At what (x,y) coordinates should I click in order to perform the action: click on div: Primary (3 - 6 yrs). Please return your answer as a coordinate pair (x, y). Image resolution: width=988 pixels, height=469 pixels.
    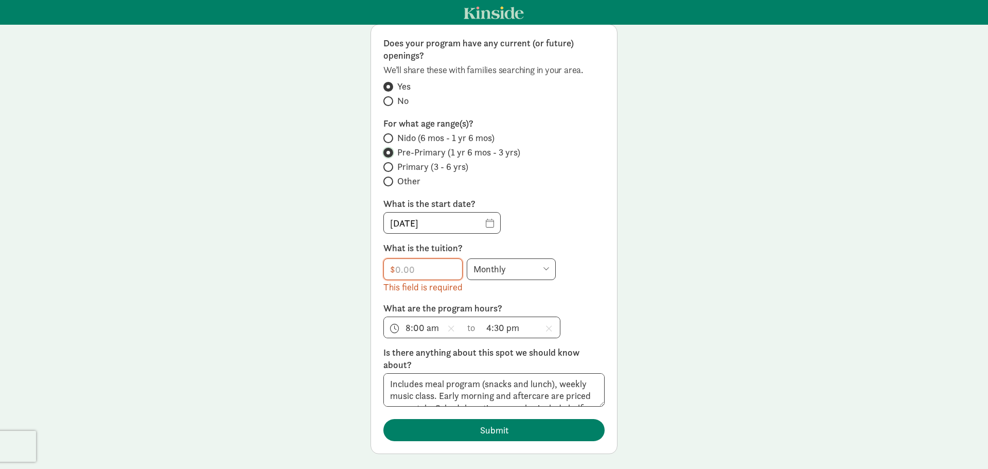
    Looking at the image, I should click on (433, 167).